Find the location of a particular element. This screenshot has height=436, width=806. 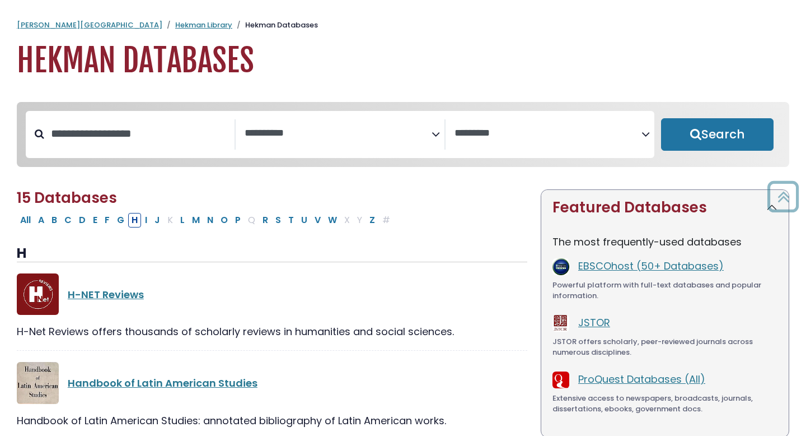

h3: H is located at coordinates (272, 254).